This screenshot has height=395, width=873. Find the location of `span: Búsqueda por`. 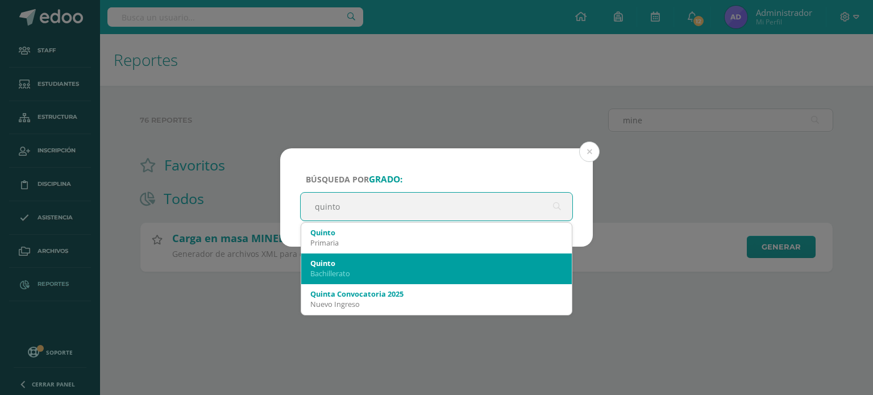

span: Búsqueda por is located at coordinates (354, 179).